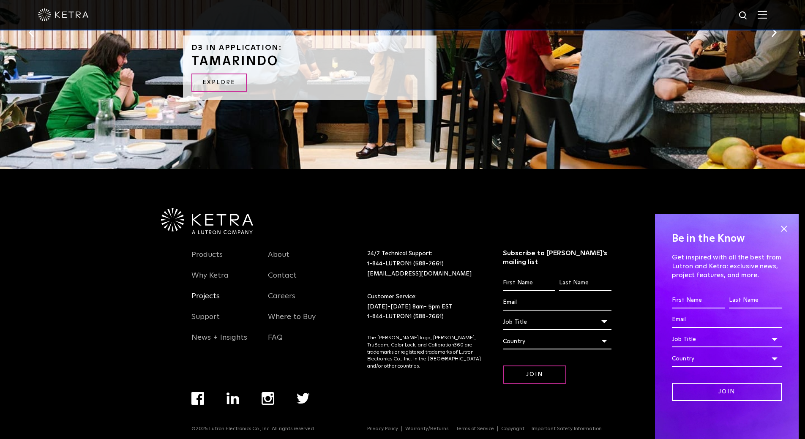  Describe the element at coordinates (205, 301) in the screenshot. I see `a: Projects` at that location.